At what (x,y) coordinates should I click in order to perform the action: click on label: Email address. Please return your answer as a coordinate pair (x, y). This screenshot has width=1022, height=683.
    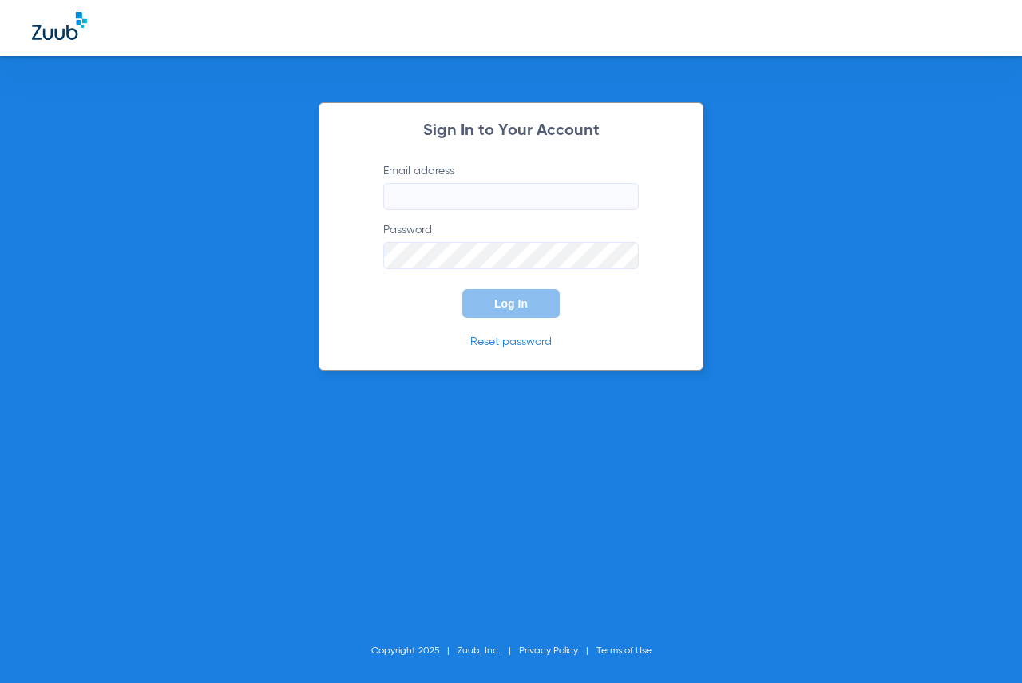
    Looking at the image, I should click on (511, 186).